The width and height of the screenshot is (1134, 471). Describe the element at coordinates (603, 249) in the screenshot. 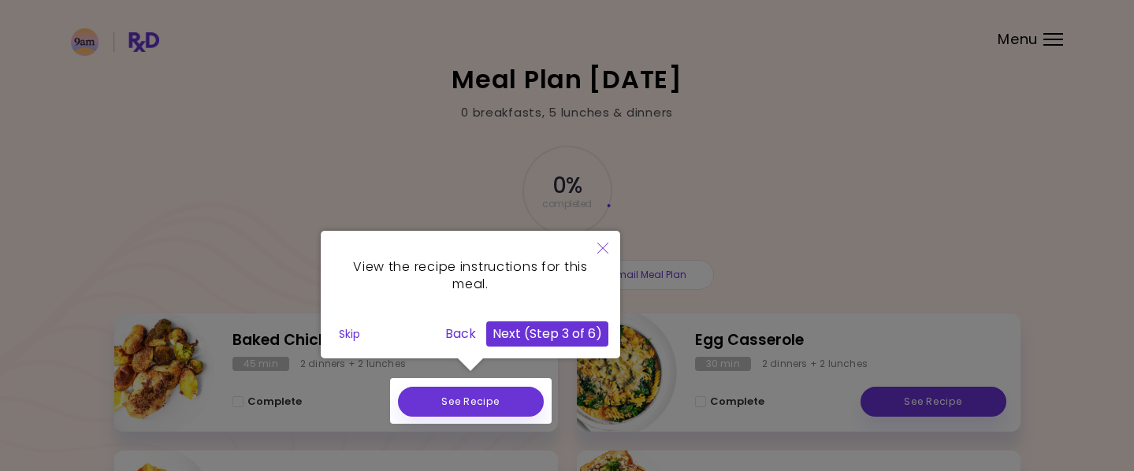

I see `button: Close` at that location.